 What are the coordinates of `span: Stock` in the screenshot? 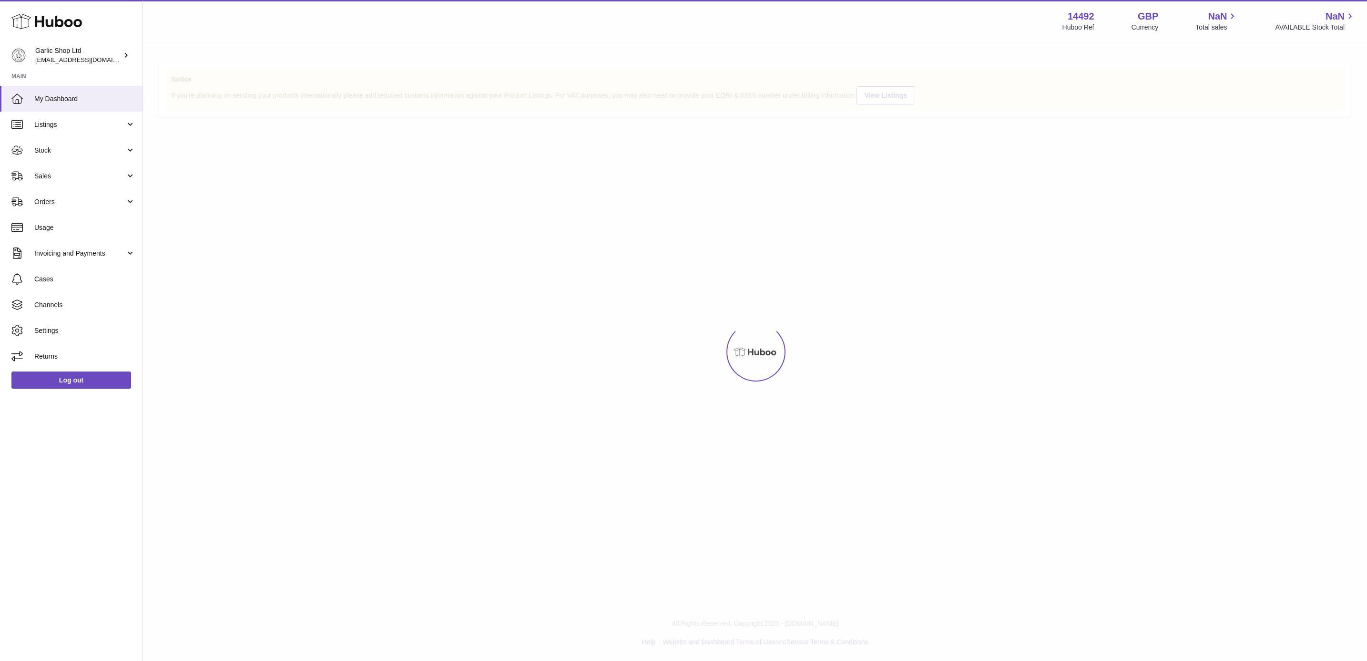 It's located at (80, 150).